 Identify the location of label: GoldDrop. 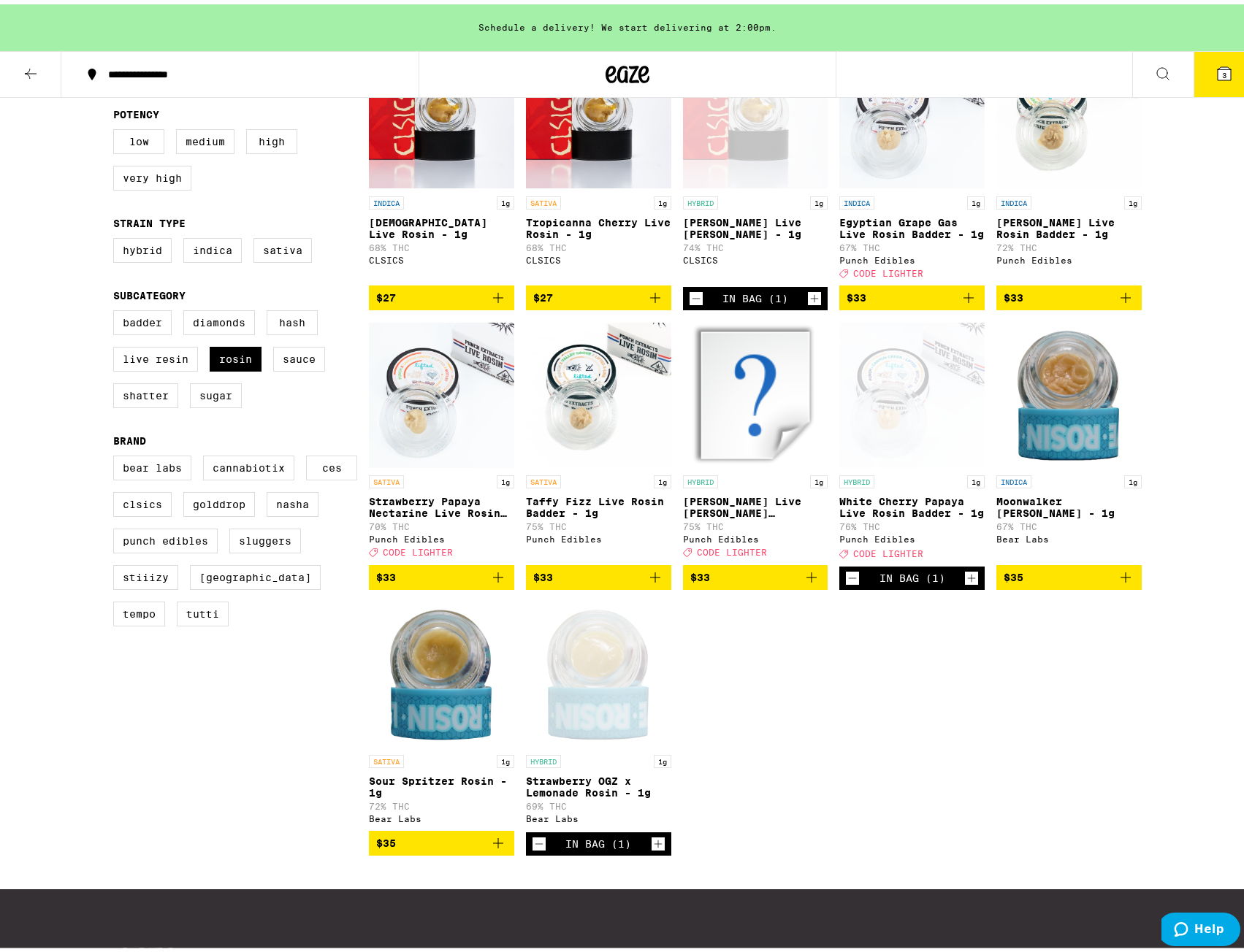
(219, 500).